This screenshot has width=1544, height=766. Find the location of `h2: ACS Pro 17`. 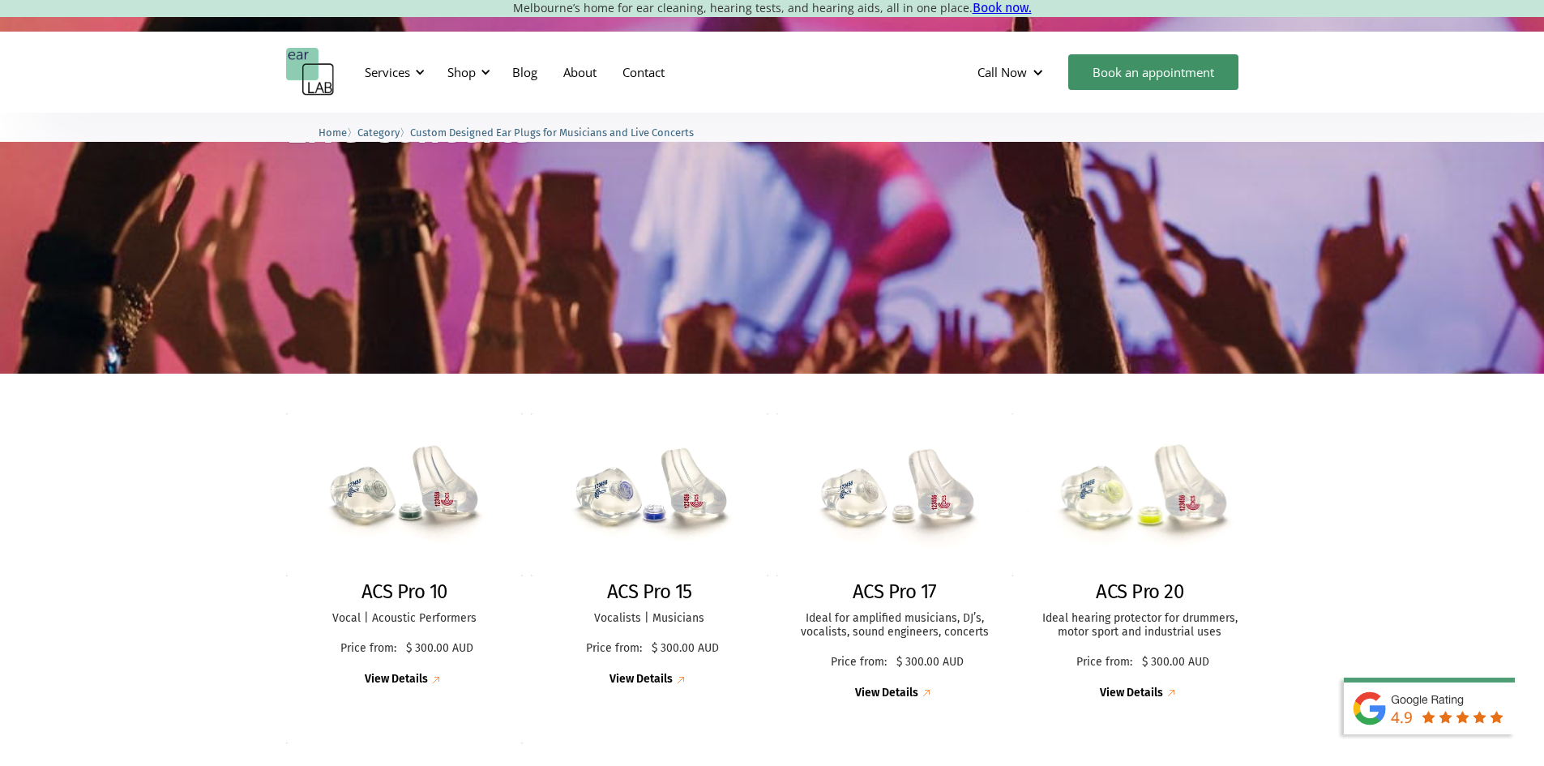

h2: ACS Pro 17 is located at coordinates (895, 592).